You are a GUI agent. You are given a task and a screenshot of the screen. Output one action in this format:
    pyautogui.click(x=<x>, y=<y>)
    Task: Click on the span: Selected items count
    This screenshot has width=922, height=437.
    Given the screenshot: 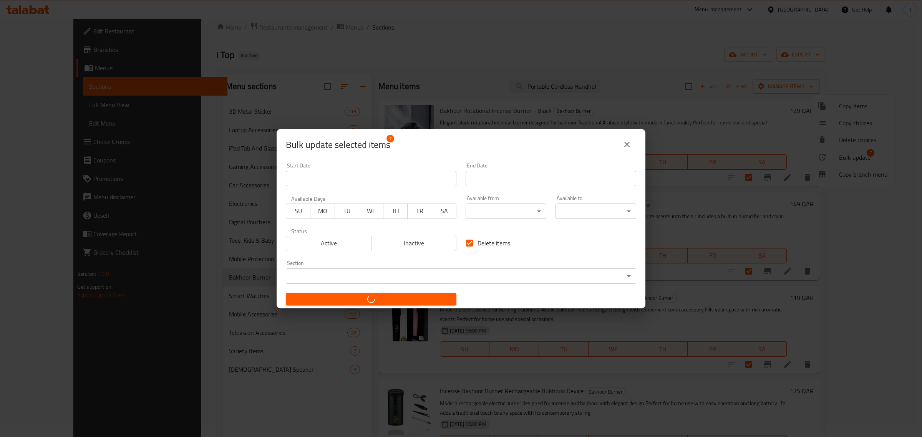 What is the action you would take?
    pyautogui.click(x=338, y=145)
    